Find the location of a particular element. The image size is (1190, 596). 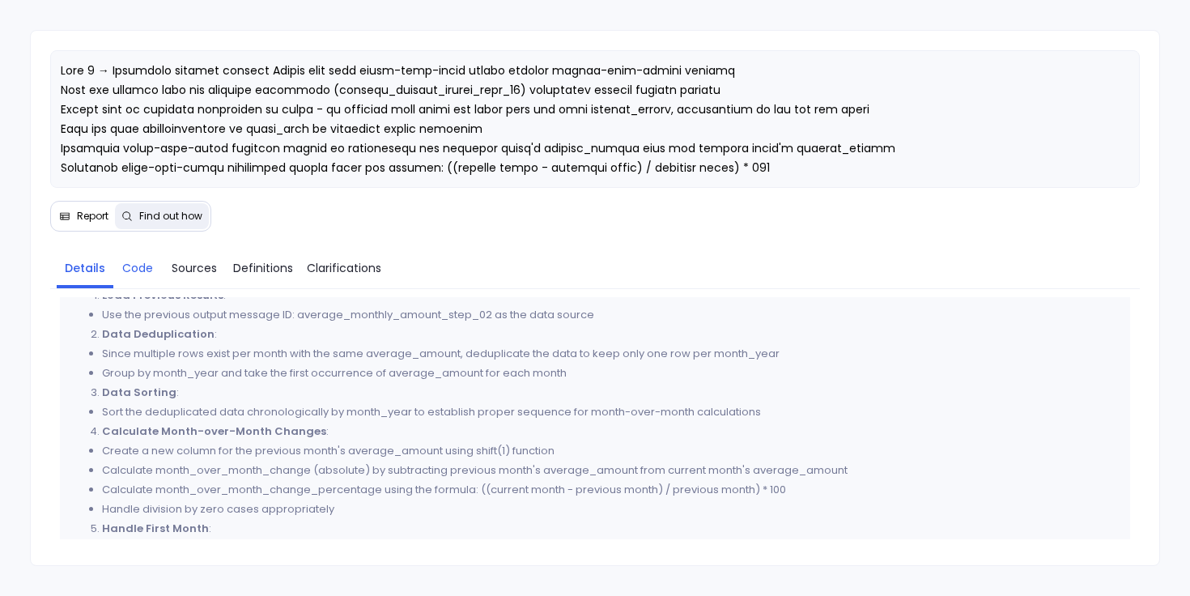

strong: Data Deduplication is located at coordinates (158, 334).